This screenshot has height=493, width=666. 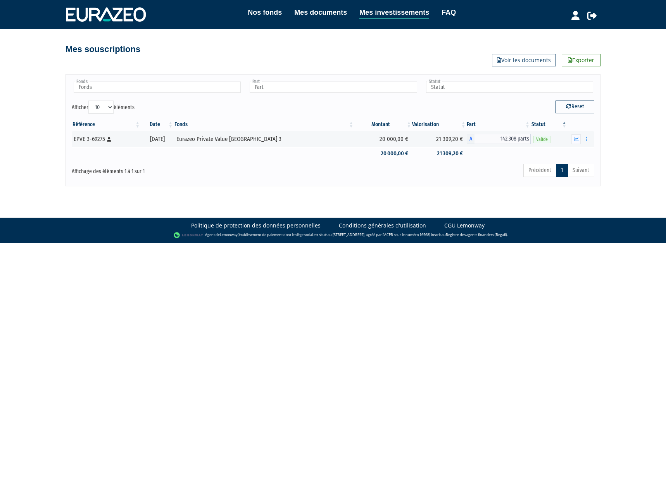 What do you see at coordinates (439, 124) in the screenshot?
I see `th: Valorisation: activer pour trier la colonne par ordre croissant` at bounding box center [439, 124].